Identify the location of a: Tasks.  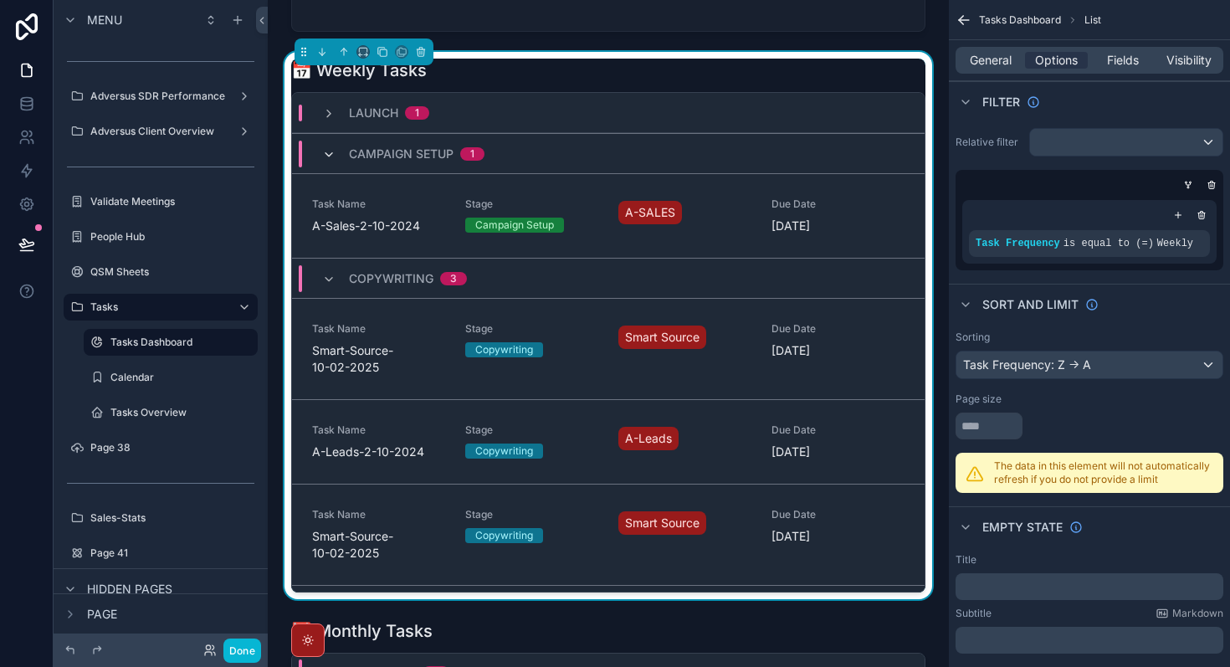
(161, 307).